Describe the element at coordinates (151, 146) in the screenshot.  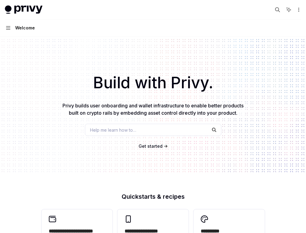
I see `span: Get started` at that location.